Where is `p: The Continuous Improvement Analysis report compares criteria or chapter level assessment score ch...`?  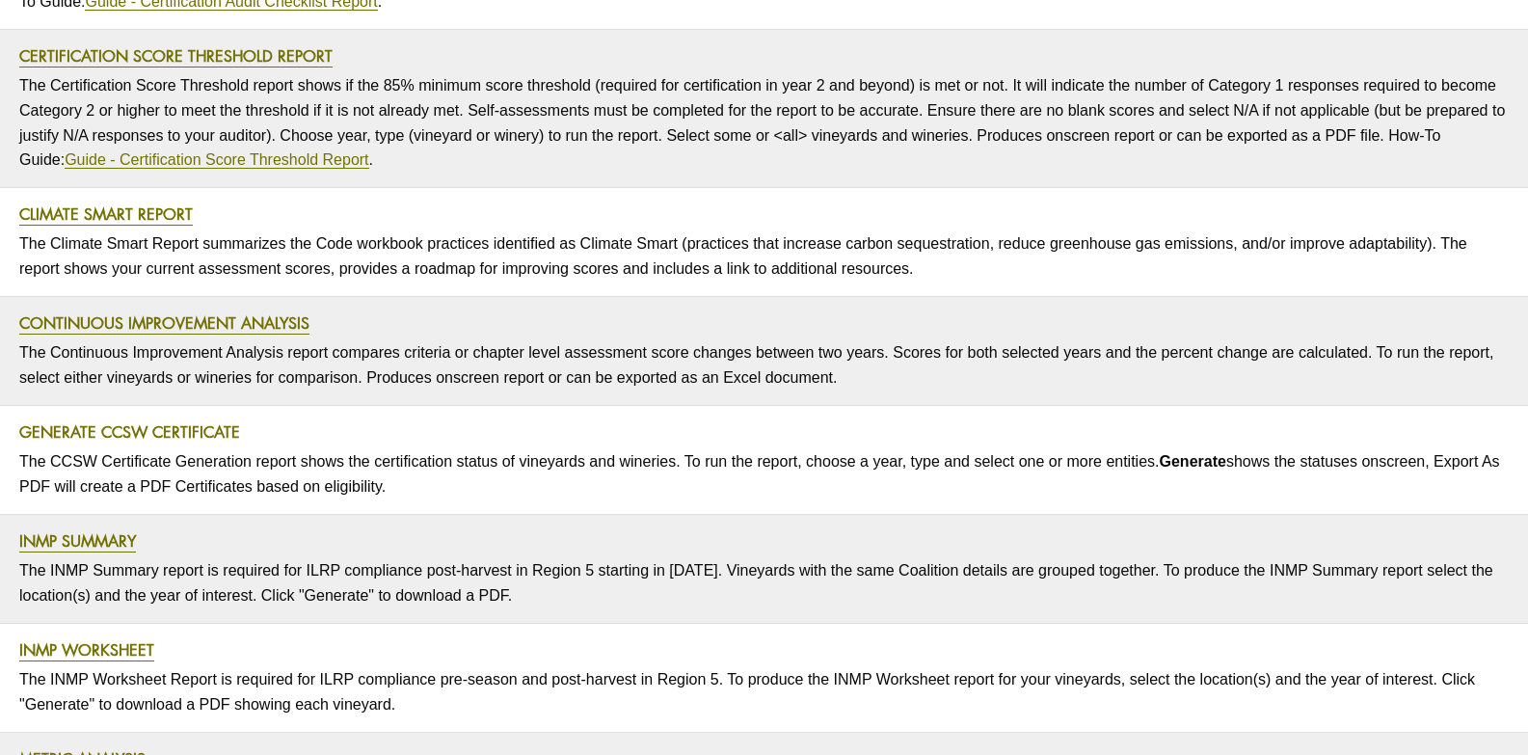 p: The Continuous Improvement Analysis report compares criteria or chapter level assessment score ch... is located at coordinates (764, 365).